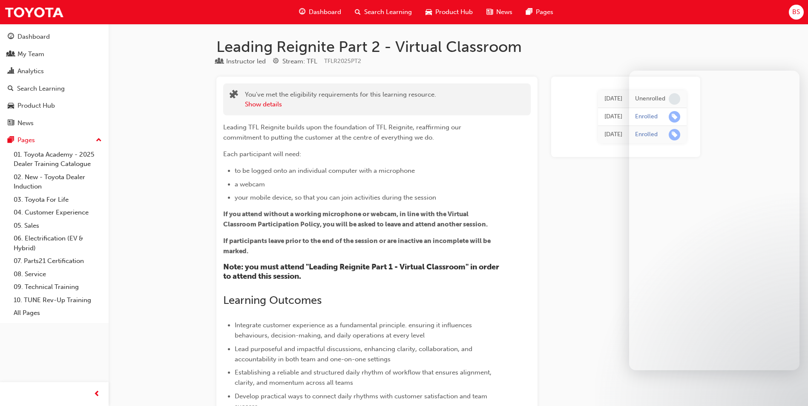 The height and width of the screenshot is (406, 808). What do you see at coordinates (57, 313) in the screenshot?
I see `a: All Pages` at bounding box center [57, 313].